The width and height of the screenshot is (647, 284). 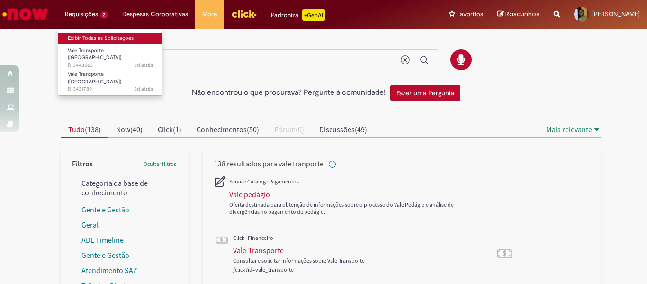 What do you see at coordinates (144, 65) in the screenshot?
I see `time: 25/08/2025 10:56:55` at bounding box center [144, 65].